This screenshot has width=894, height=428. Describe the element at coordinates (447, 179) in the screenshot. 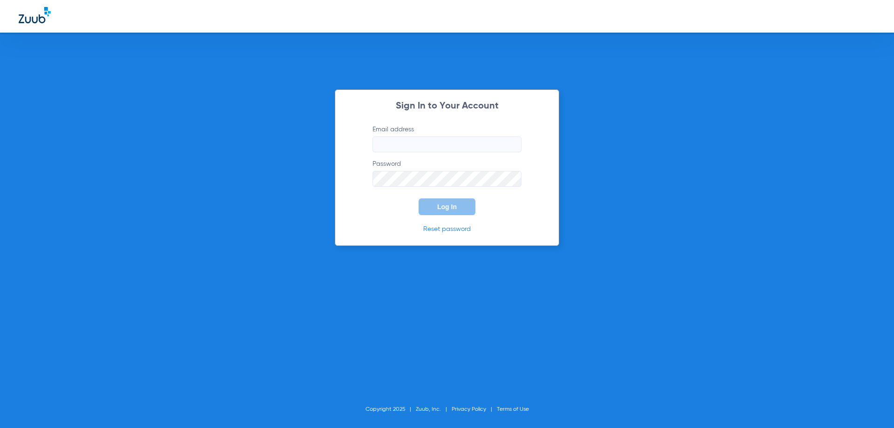

I see `input: Password` at that location.